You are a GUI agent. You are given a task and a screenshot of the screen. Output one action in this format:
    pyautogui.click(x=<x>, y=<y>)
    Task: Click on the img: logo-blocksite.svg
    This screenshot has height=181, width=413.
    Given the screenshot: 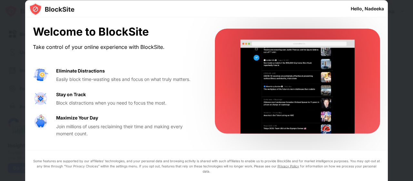 What is the action you would take?
    pyautogui.click(x=52, y=9)
    